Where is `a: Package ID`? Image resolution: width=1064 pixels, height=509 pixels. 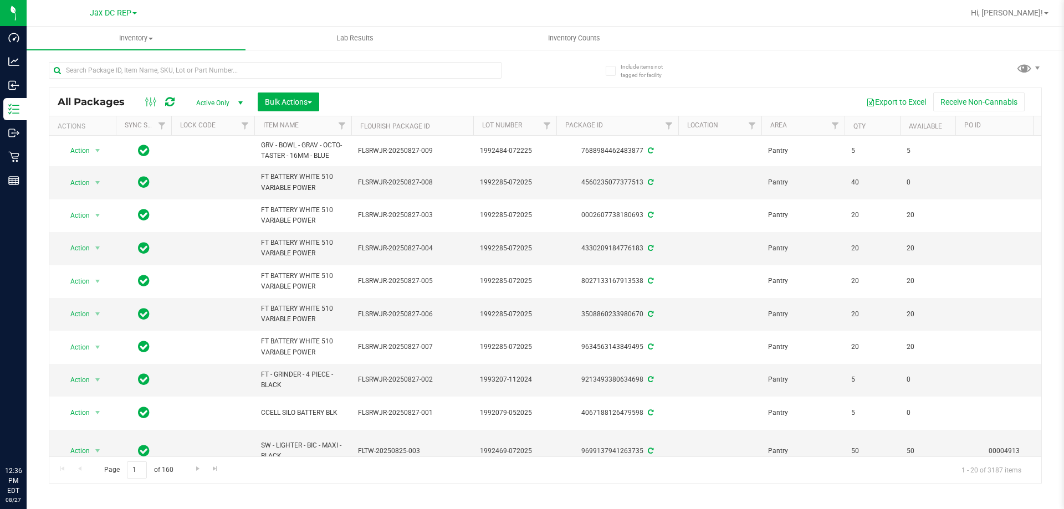
a: Package ID is located at coordinates (584, 125).